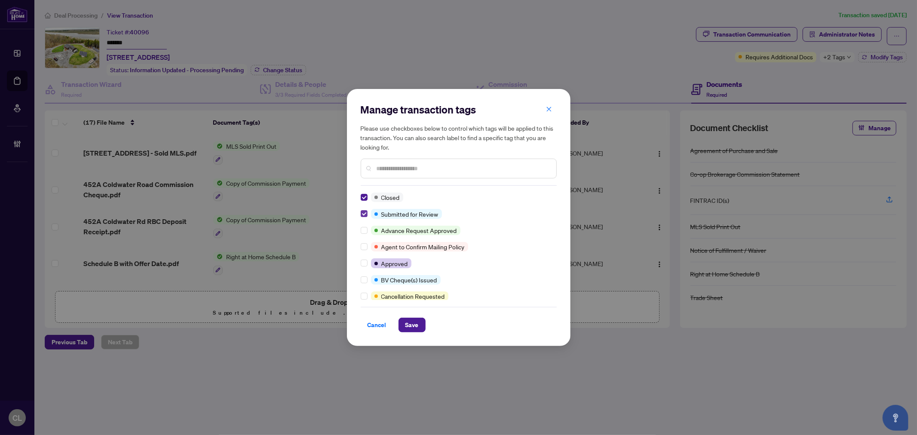 This screenshot has height=435, width=917. What do you see at coordinates (549, 109) in the screenshot?
I see `span: close` at bounding box center [549, 109].